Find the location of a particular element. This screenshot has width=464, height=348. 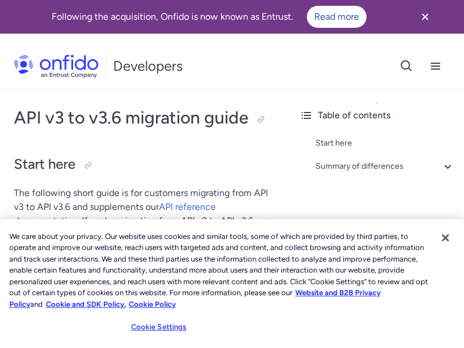

a: More information about our cookie policy., opens in a new tab is located at coordinates (195, 298).